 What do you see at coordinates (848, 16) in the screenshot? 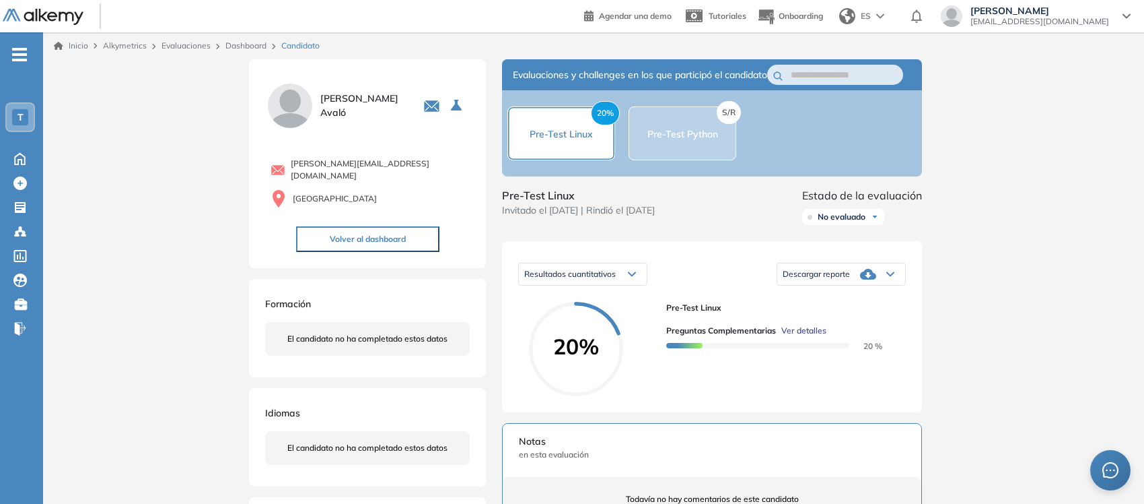
I see `img: world` at bounding box center [848, 16].